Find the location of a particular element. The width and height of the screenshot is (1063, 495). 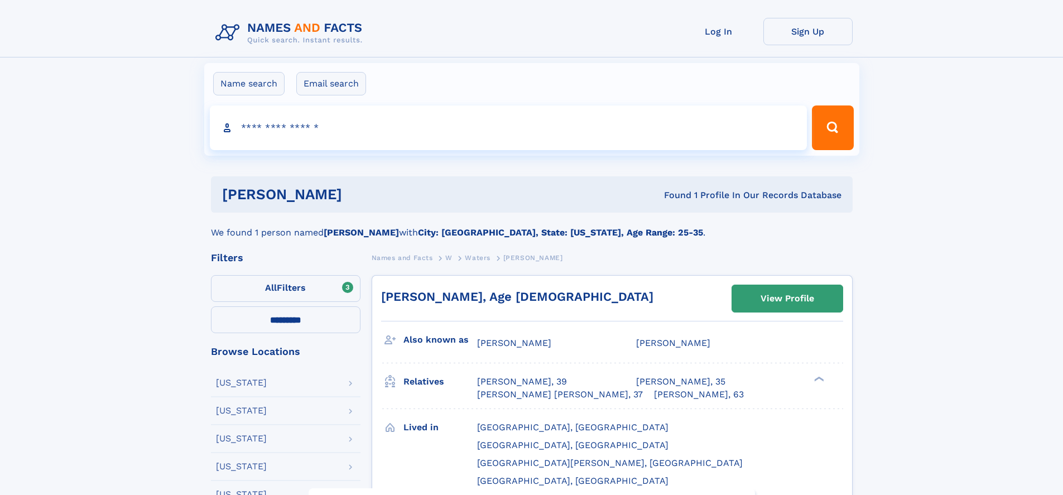

button: Search Button is located at coordinates (832, 128).